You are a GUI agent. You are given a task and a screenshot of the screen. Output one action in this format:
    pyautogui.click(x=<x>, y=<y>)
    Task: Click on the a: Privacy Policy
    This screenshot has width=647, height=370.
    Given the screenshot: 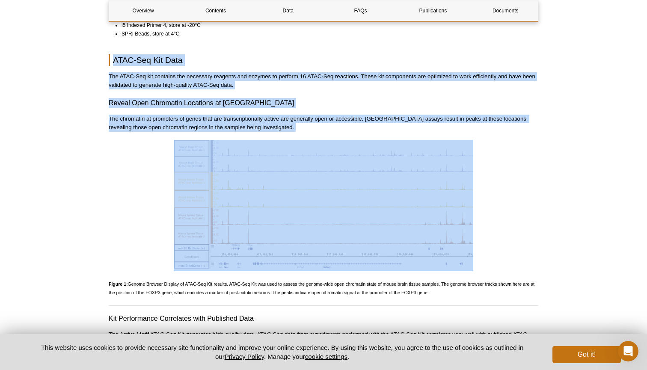 What is the action you would take?
    pyautogui.click(x=244, y=357)
    